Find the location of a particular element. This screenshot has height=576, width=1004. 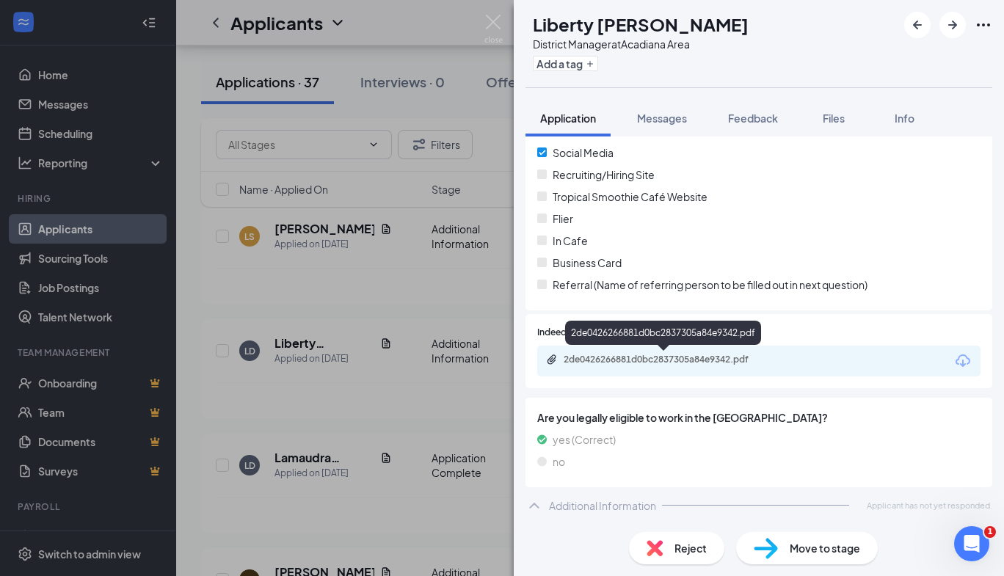

button: PlusAdd a tag is located at coordinates (565, 63).